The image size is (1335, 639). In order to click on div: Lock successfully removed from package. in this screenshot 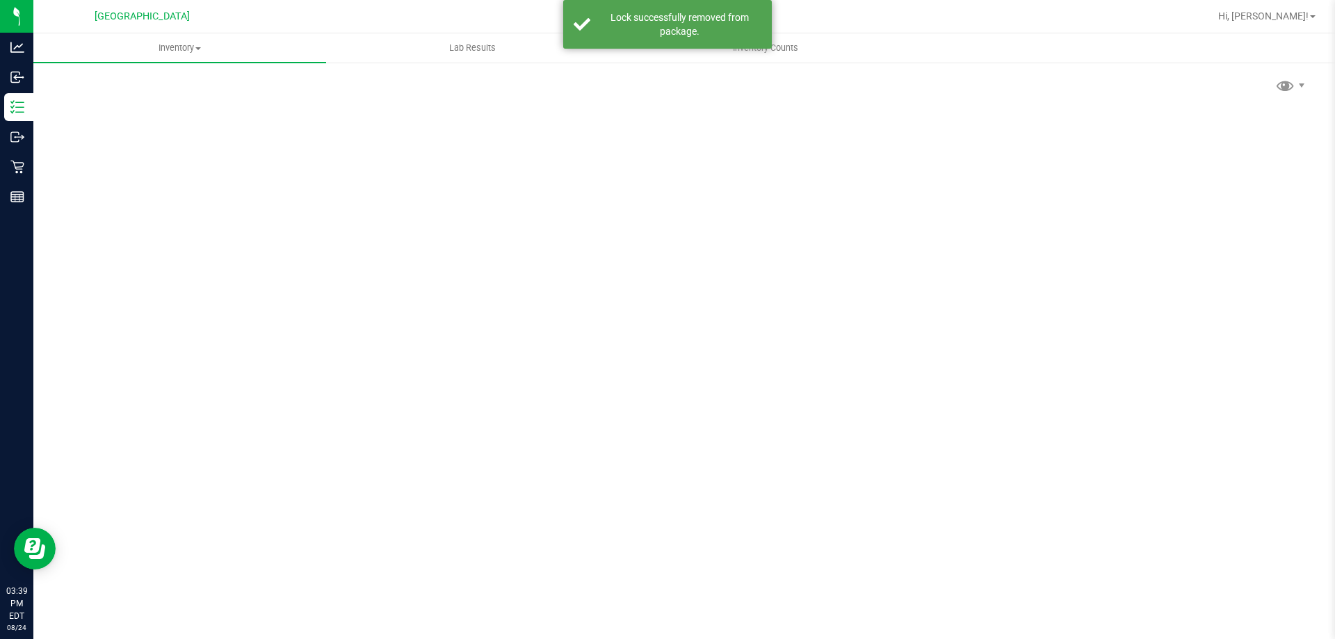, I will do `click(680, 24)`.